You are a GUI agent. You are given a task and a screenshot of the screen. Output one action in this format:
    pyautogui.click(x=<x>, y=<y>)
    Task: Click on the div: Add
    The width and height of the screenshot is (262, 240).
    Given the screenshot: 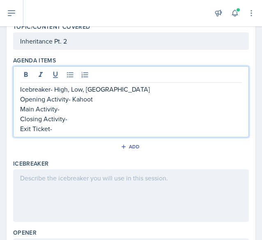 What is the action you would take?
    pyautogui.click(x=131, y=147)
    